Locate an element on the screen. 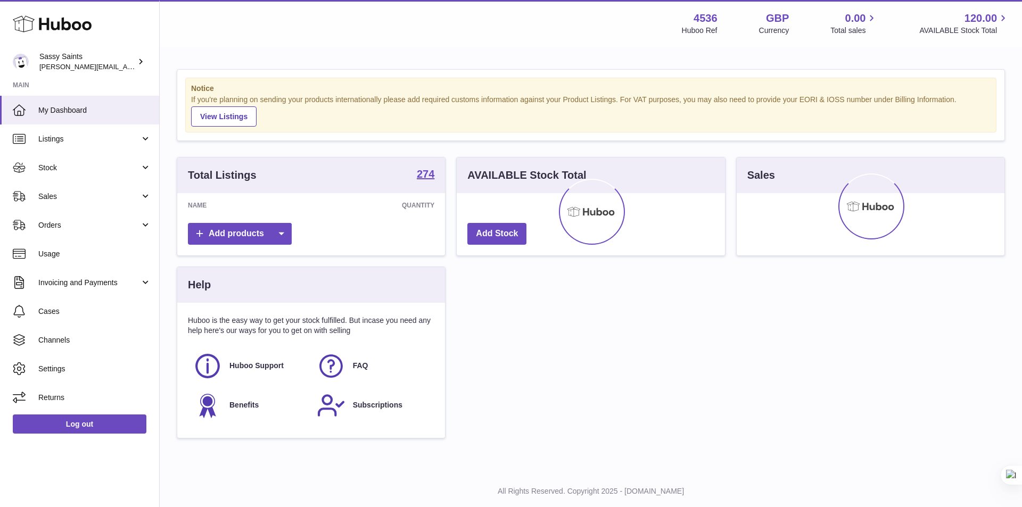 This screenshot has width=1022, height=507. h3: AVAILABLE Stock Total is located at coordinates (526, 175).